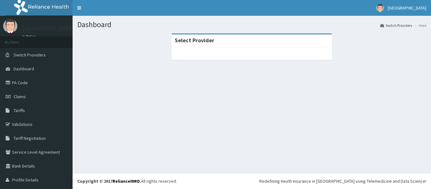 The width and height of the screenshot is (431, 189). I want to click on span: Dashboard, so click(24, 69).